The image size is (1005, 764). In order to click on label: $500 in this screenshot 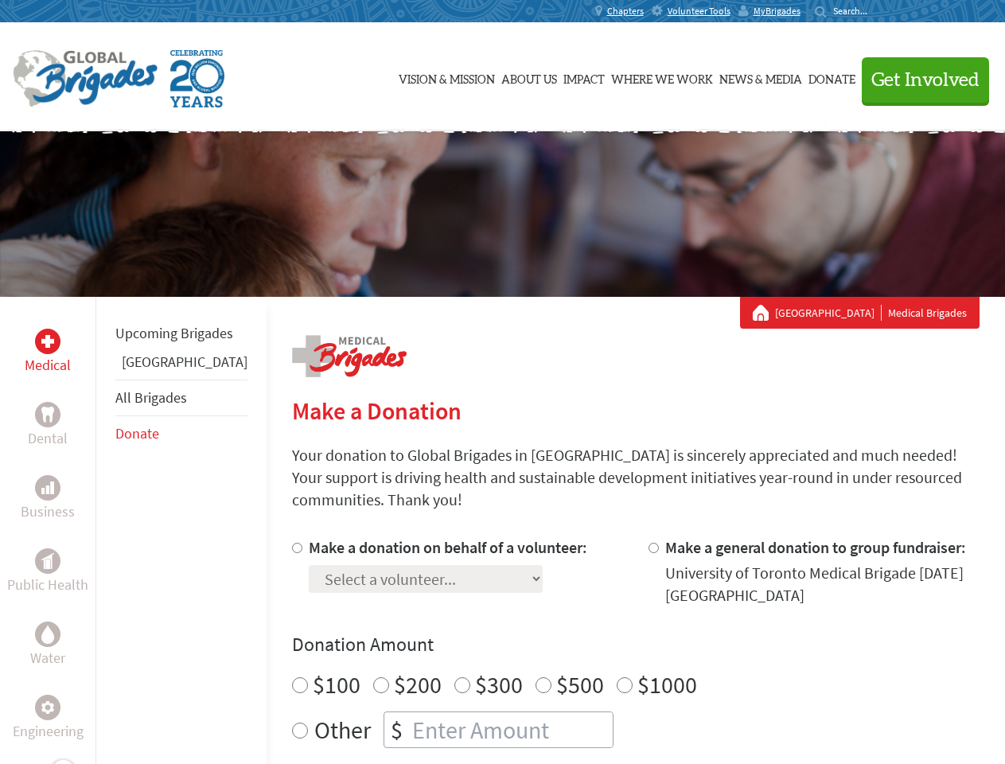, I will do `click(580, 685)`.